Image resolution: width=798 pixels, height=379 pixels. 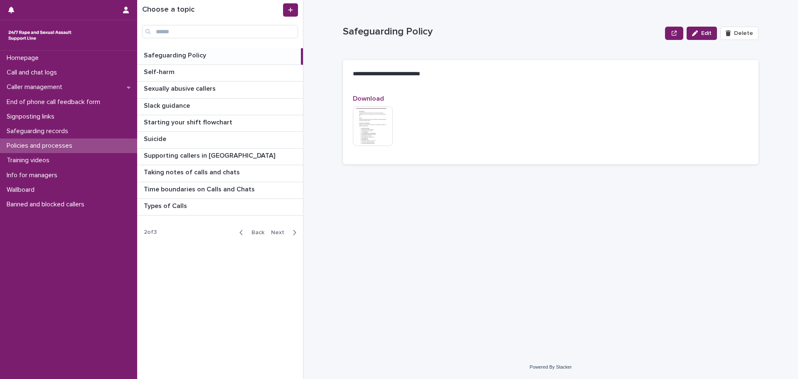 What do you see at coordinates (36, 87) in the screenshot?
I see `p: Caller management` at bounding box center [36, 87].